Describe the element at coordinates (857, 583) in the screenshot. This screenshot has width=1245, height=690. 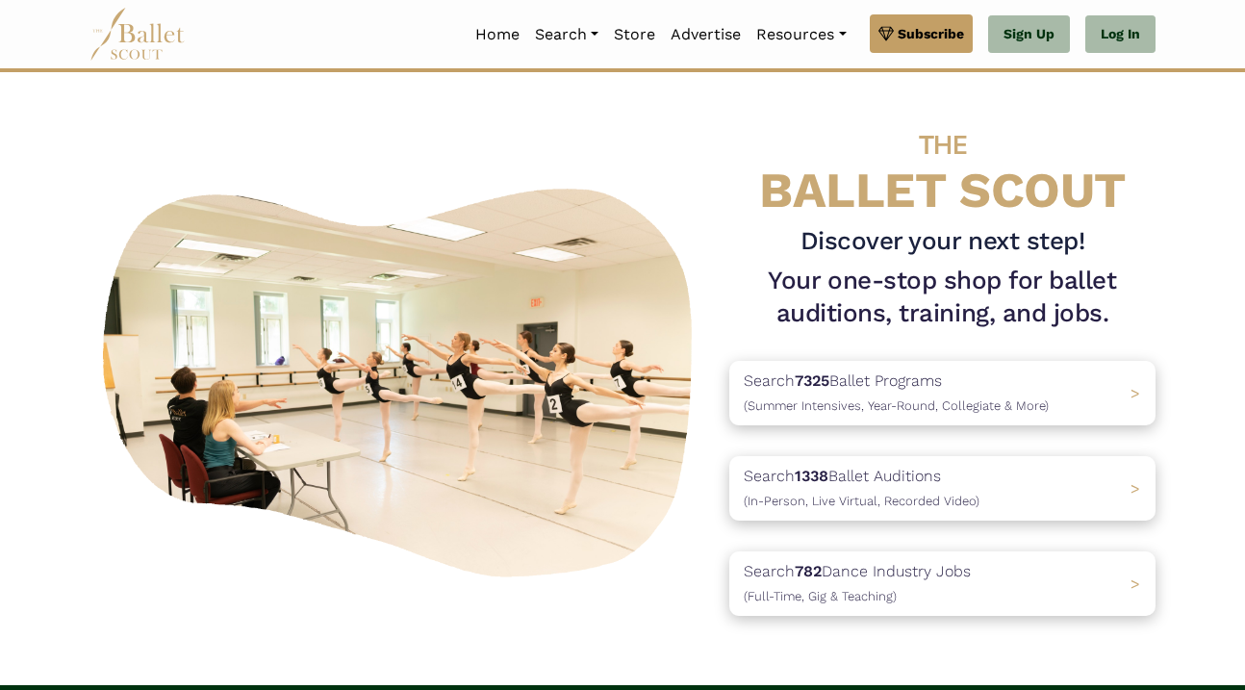
I see `p: Search Dance Industry Jobs` at that location.